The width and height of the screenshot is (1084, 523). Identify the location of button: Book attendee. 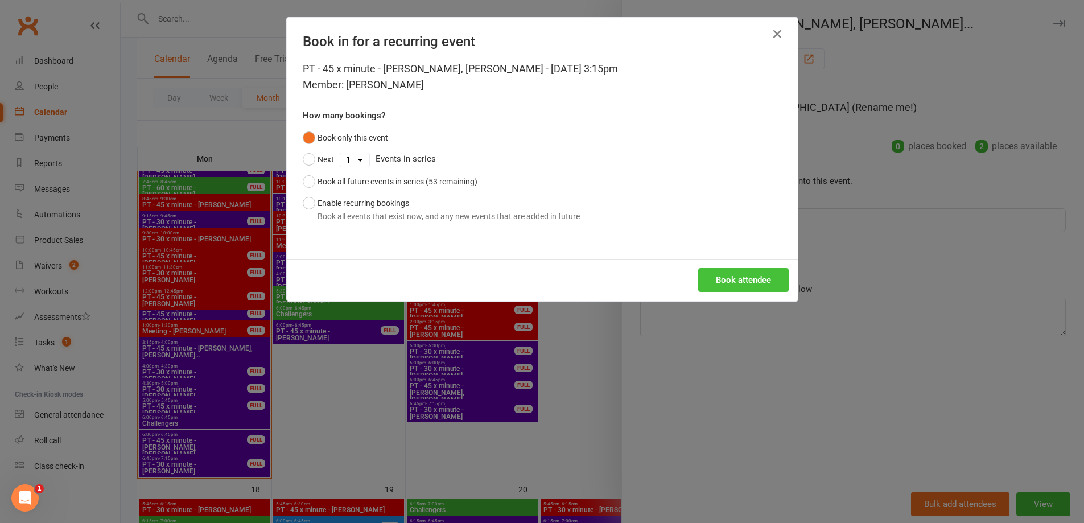
(743, 280).